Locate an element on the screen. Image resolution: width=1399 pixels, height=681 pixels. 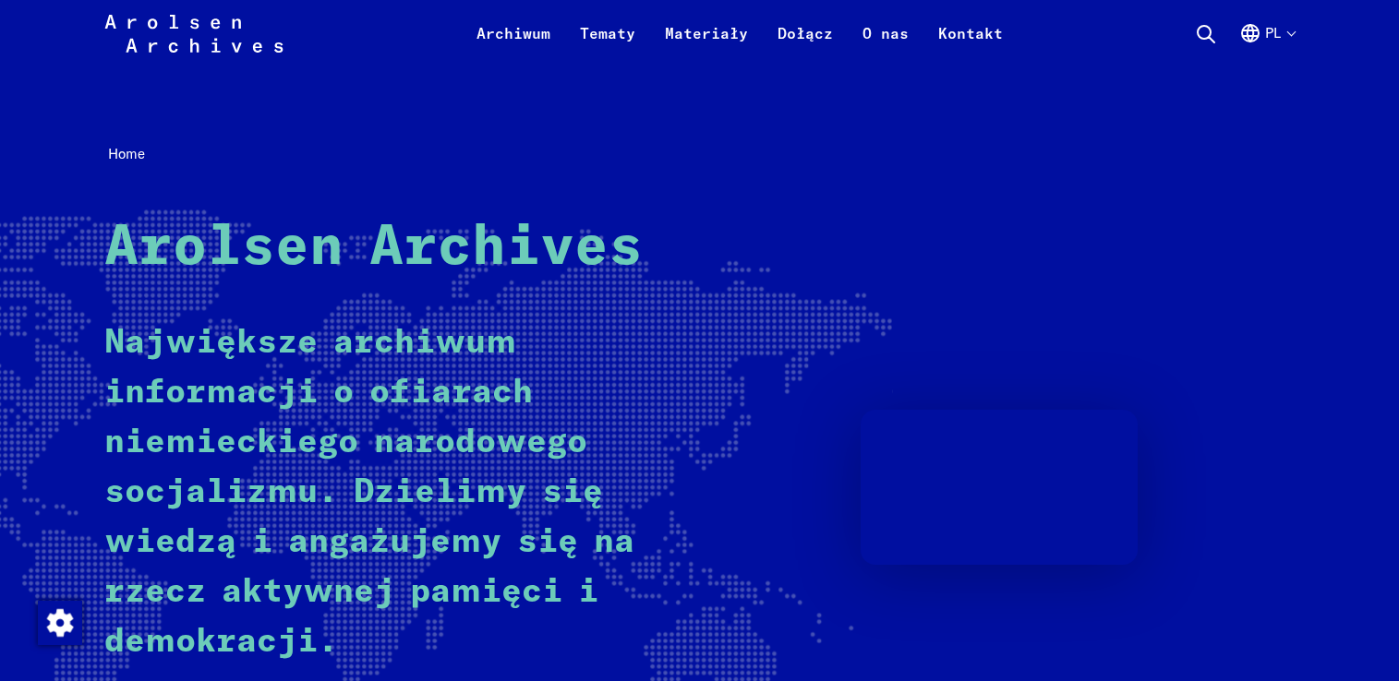
a: O nas is located at coordinates (885, 44).